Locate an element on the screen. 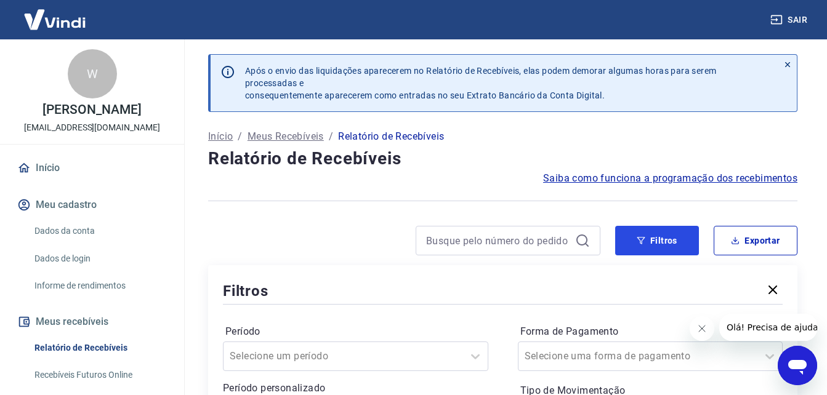 This screenshot has width=827, height=395. h4: Relatório de Recebíveis is located at coordinates (503, 159).